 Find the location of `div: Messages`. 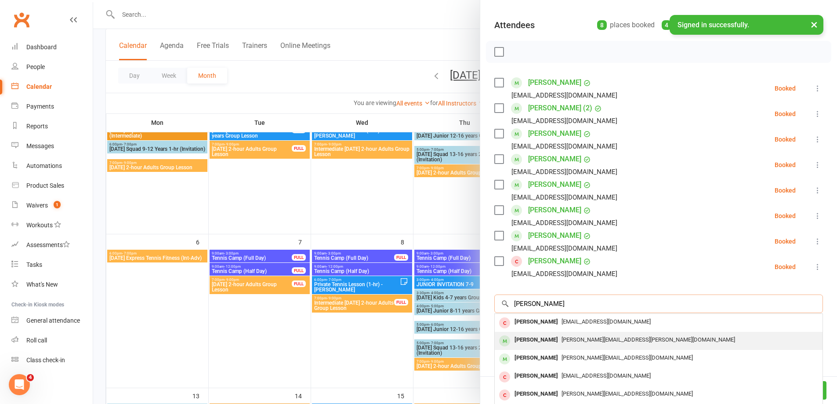

div: Messages is located at coordinates (40, 146).